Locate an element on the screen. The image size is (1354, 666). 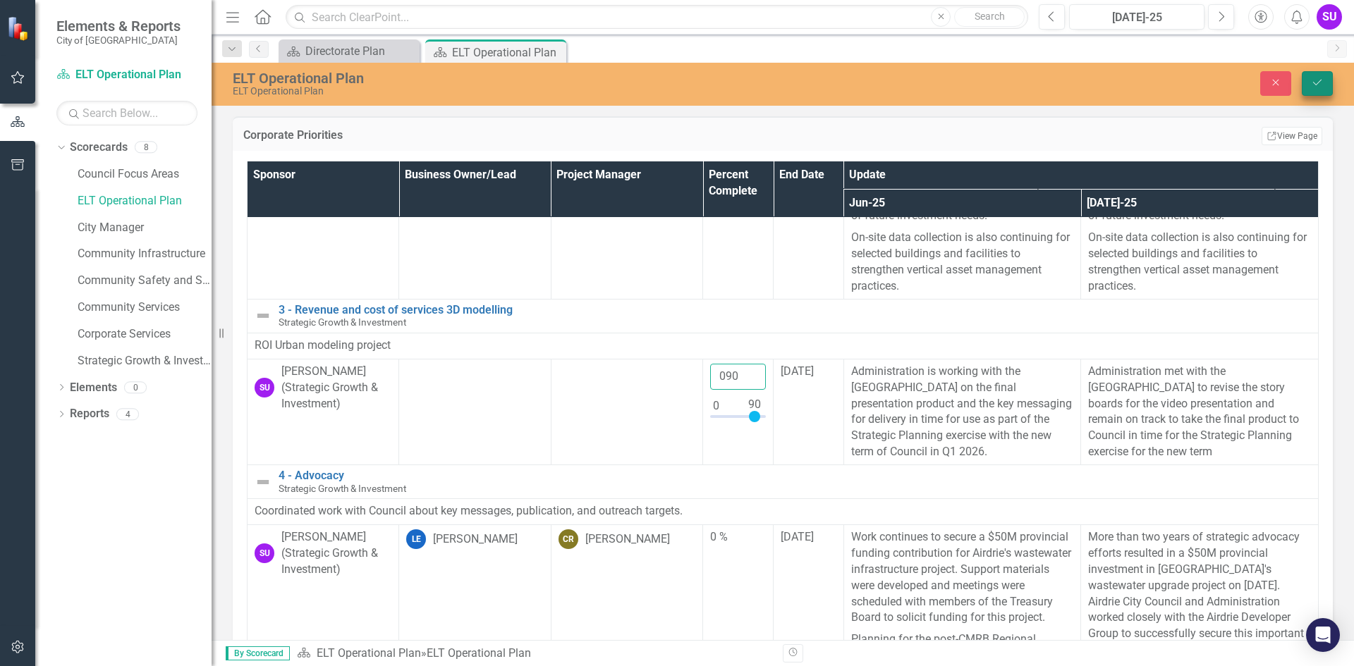
div: LE is located at coordinates (416, 539).